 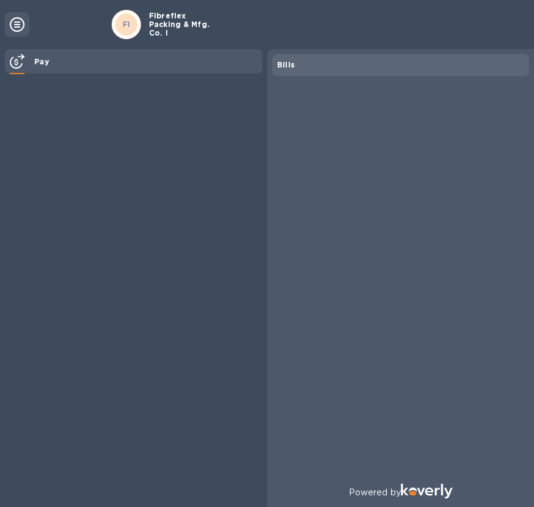 What do you see at coordinates (42, 61) in the screenshot?
I see `b: Pay` at bounding box center [42, 61].